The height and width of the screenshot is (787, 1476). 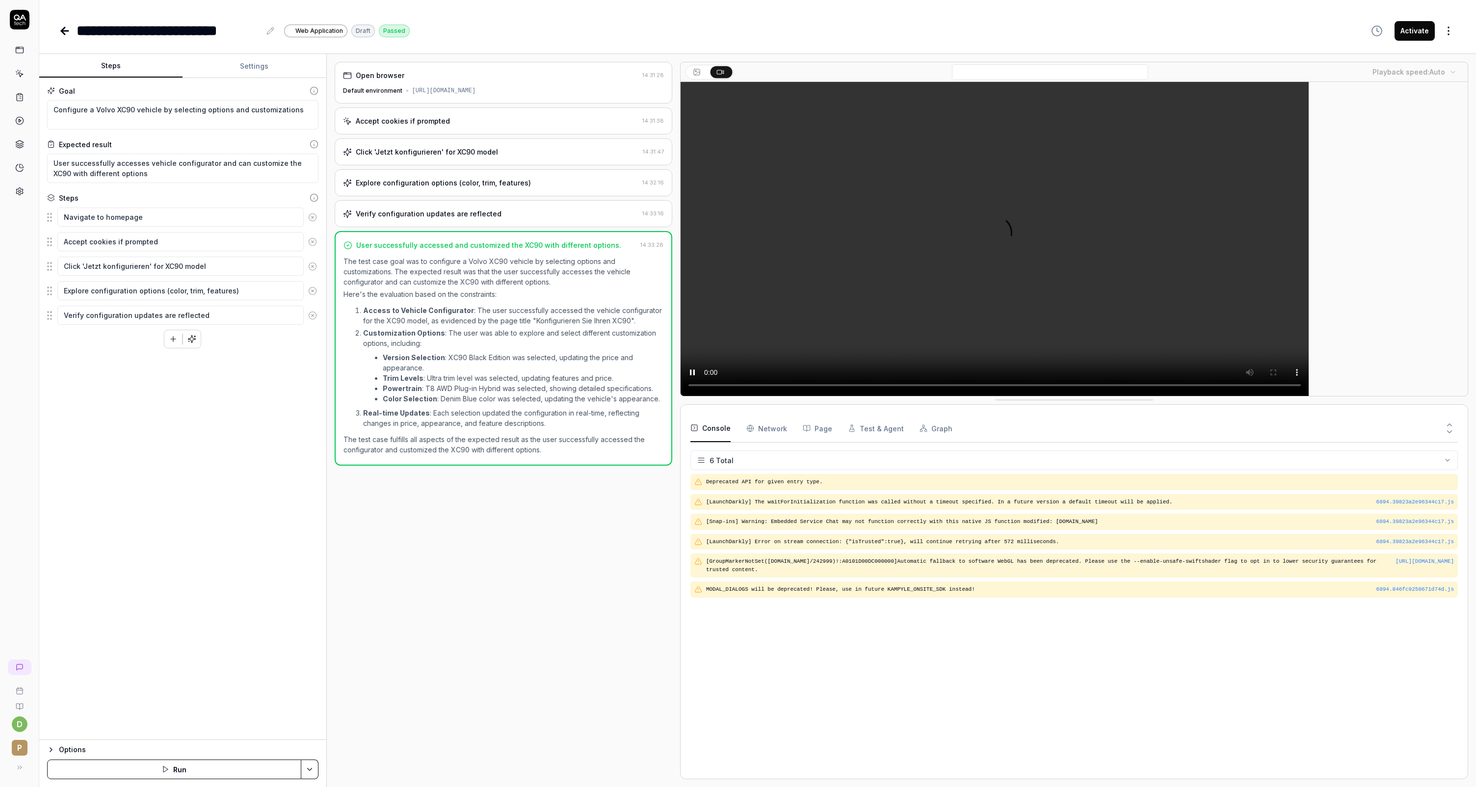 I want to click on strong: Powertrain, so click(x=402, y=388).